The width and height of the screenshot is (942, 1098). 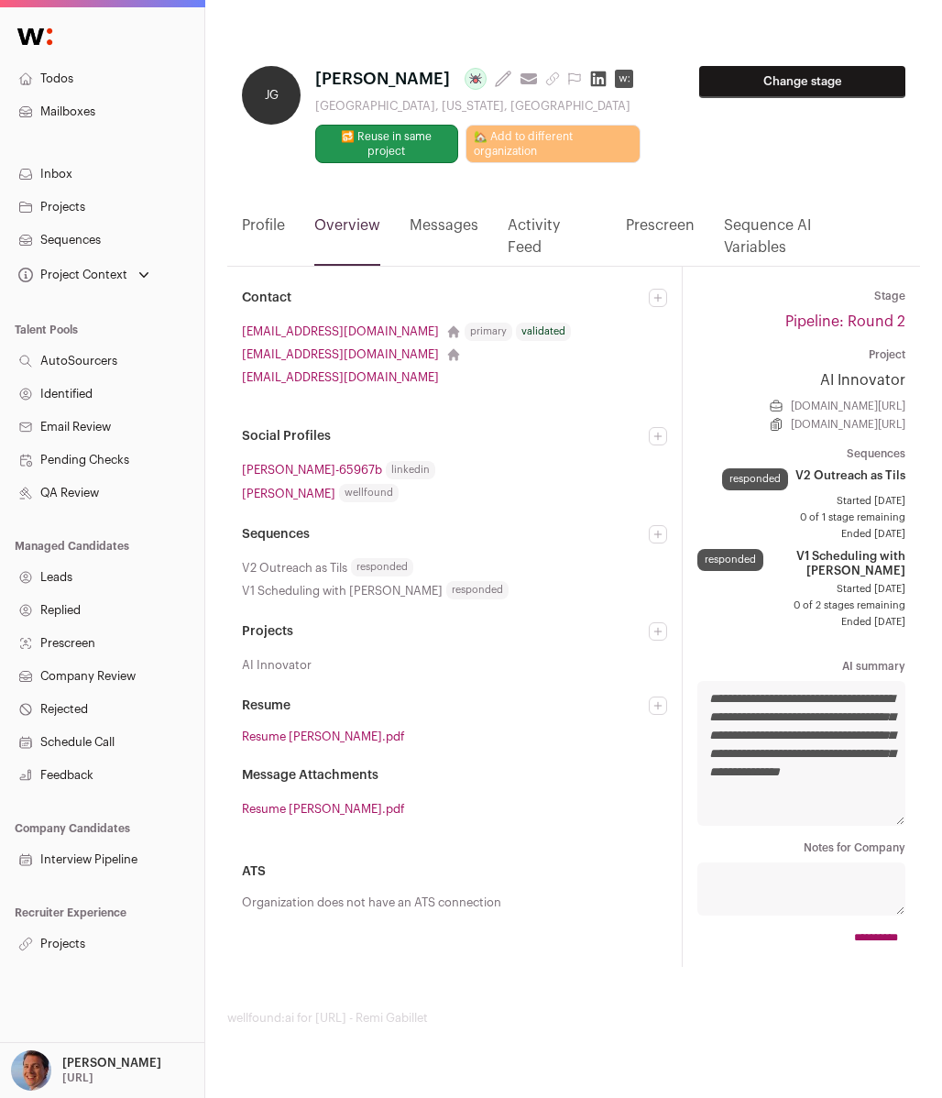 I want to click on img: 19266-medium_jpg, so click(x=31, y=1071).